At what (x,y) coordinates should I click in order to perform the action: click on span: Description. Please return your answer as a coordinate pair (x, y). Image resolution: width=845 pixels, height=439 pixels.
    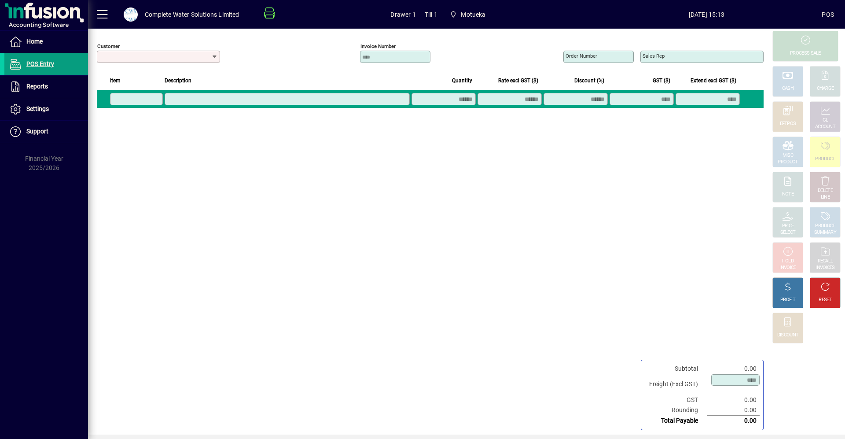
    Looking at the image, I should click on (178, 81).